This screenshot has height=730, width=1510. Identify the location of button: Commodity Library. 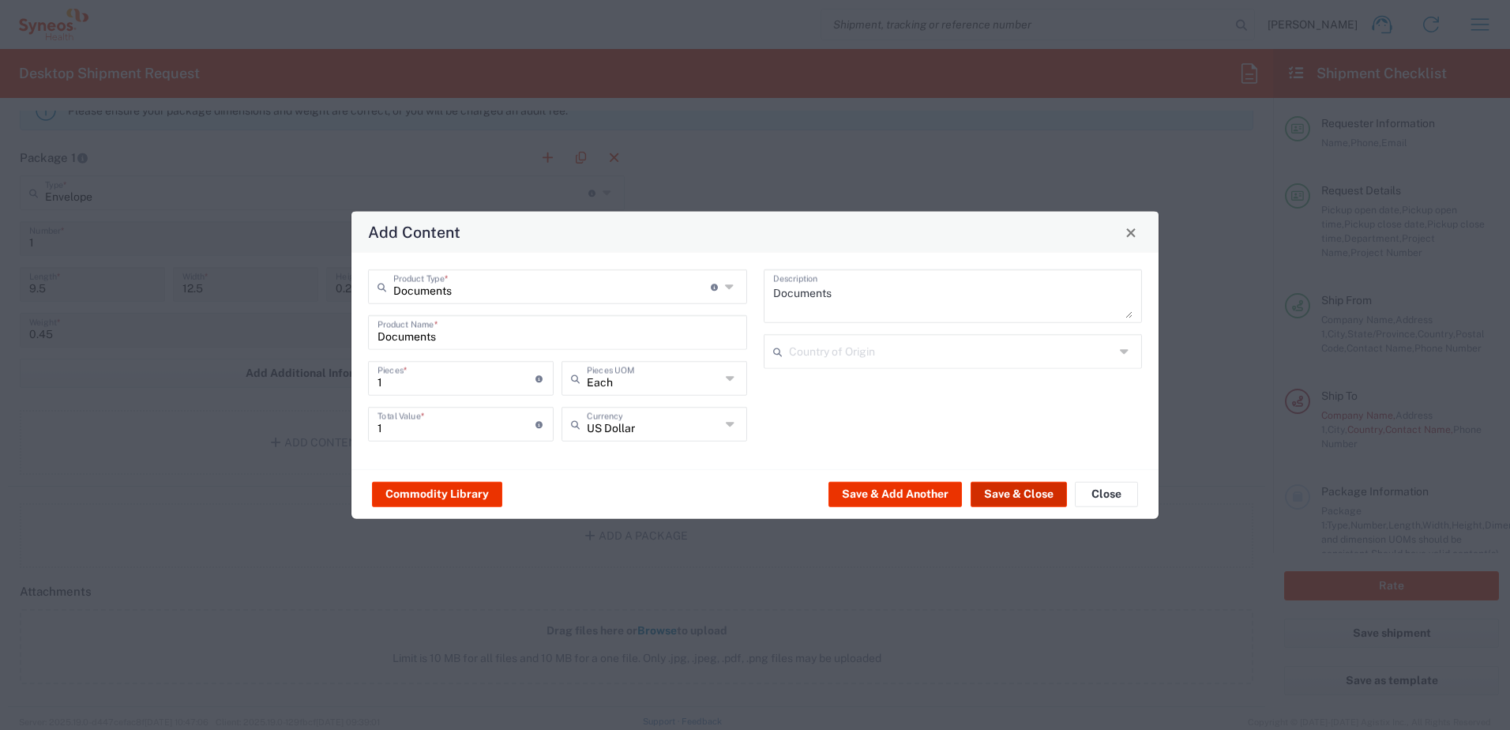
(437, 494).